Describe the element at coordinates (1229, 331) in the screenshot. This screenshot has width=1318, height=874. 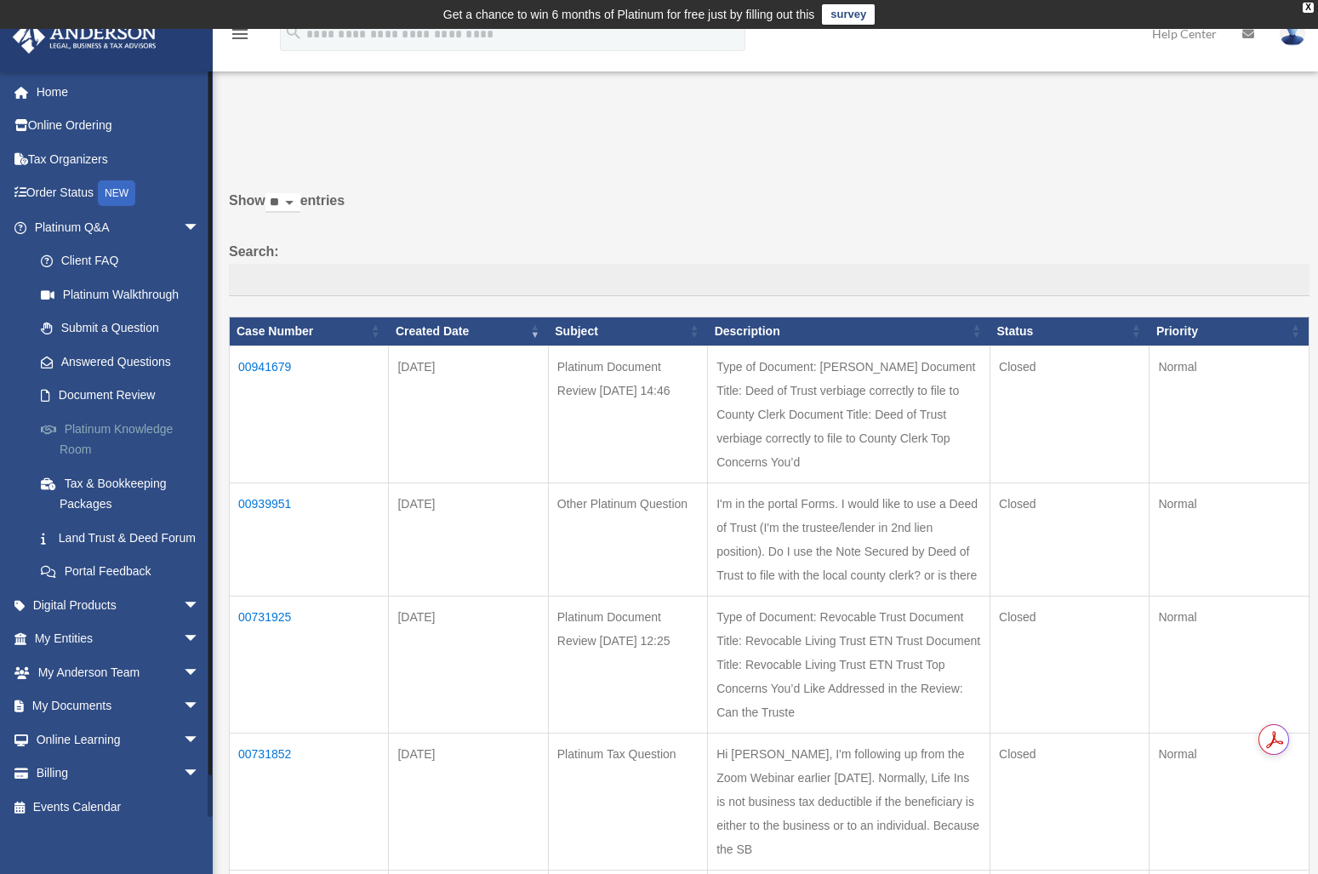
I see `th: Priority: activate to sort column ascending` at that location.